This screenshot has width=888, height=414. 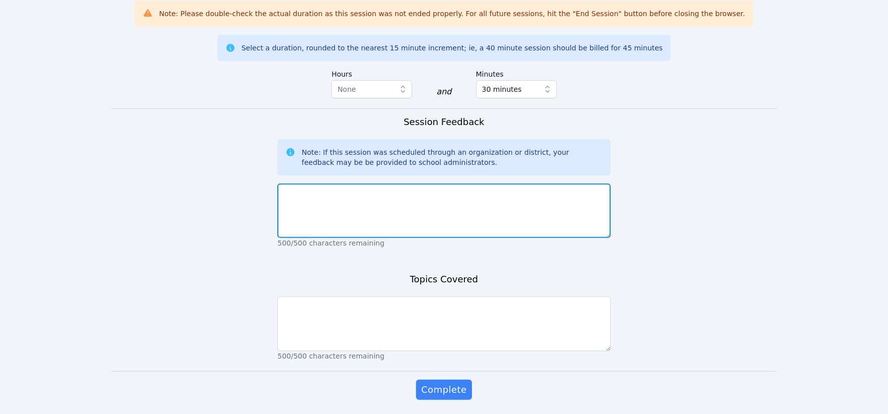 What do you see at coordinates (444, 122) in the screenshot?
I see `h3: Session Feedback` at bounding box center [444, 122].